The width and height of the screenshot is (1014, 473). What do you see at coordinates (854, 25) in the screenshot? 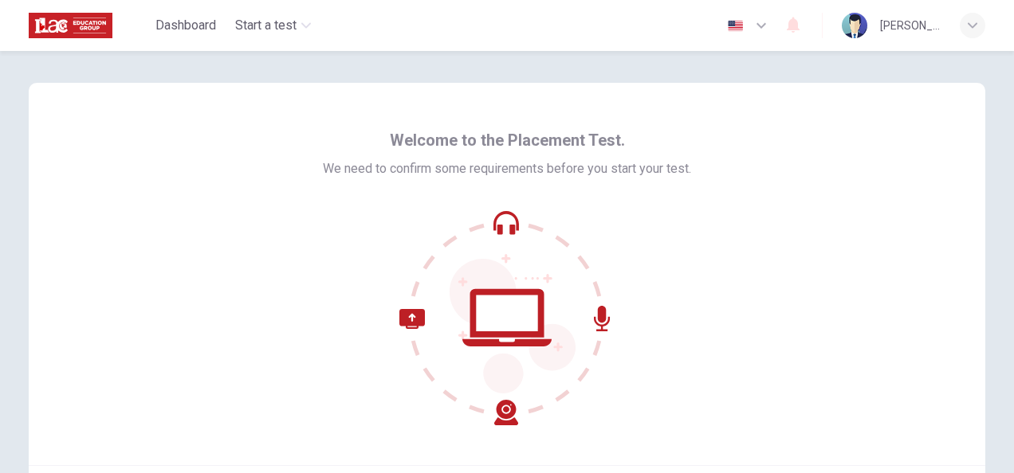
I see `img: Profile picture` at bounding box center [854, 25].